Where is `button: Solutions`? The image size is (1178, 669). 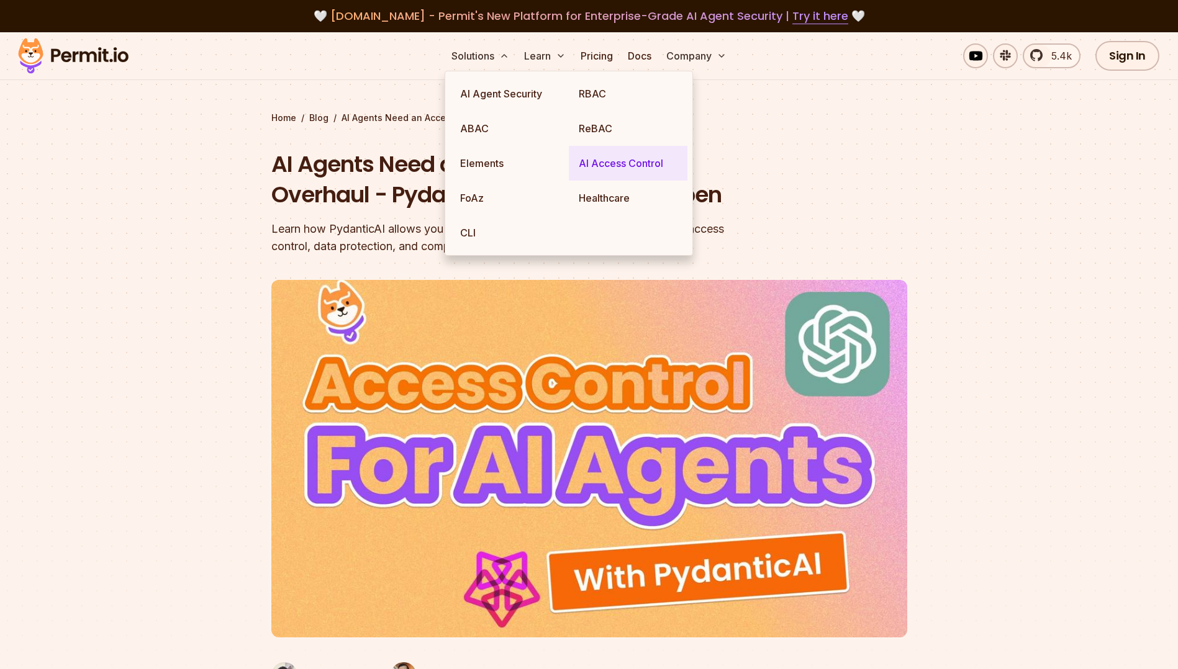
button: Solutions is located at coordinates (480, 56).